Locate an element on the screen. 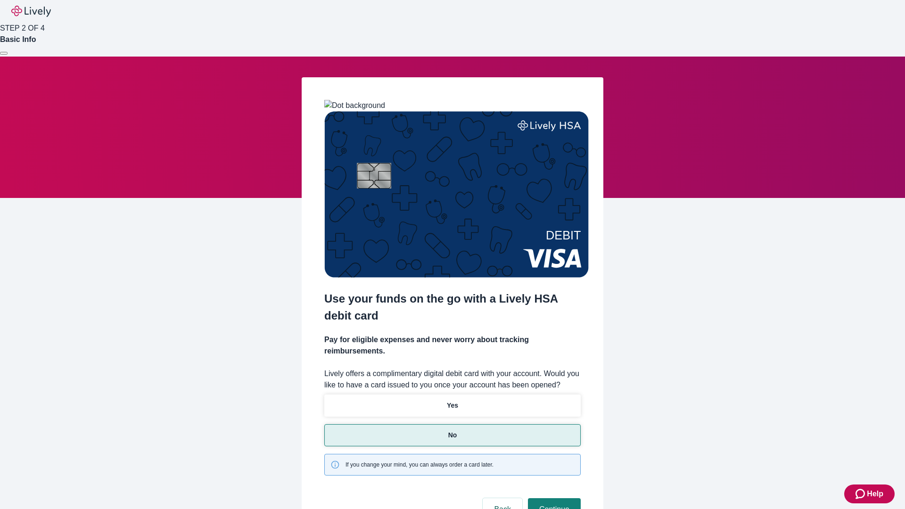 The width and height of the screenshot is (905, 509). button: Zendesk support iconHelp is located at coordinates (869, 494).